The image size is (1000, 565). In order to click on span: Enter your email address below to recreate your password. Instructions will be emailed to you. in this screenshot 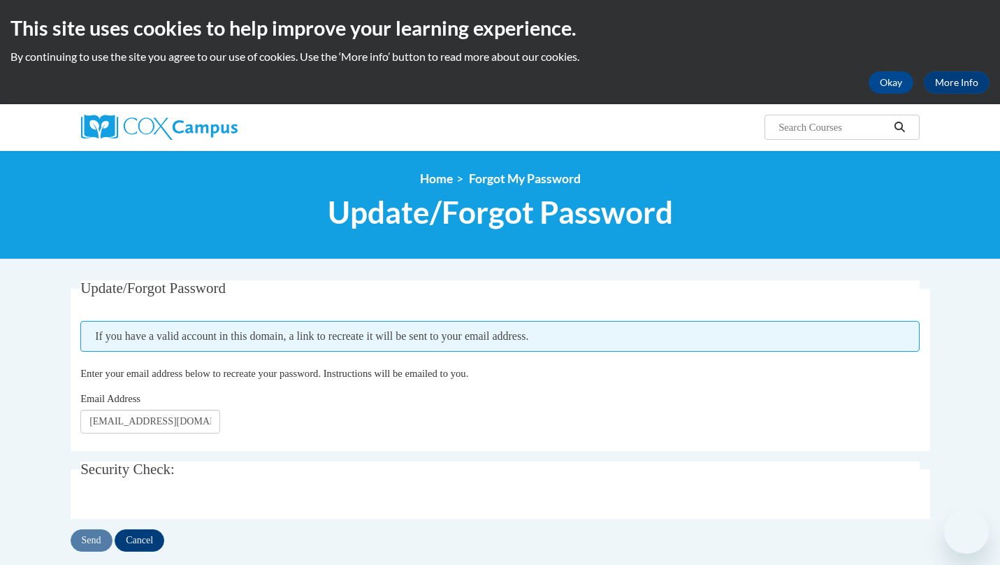, I will do `click(274, 373)`.